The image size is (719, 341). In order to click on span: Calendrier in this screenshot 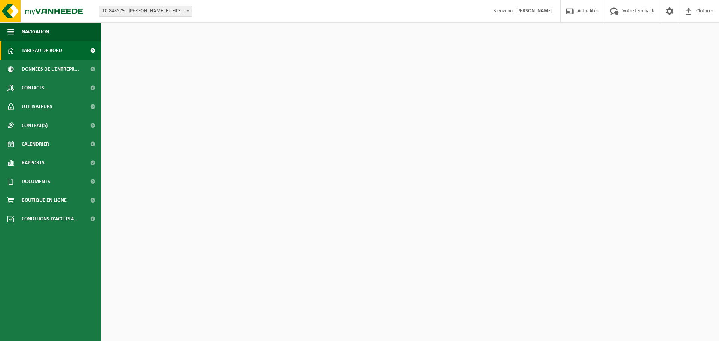, I will do `click(35, 144)`.